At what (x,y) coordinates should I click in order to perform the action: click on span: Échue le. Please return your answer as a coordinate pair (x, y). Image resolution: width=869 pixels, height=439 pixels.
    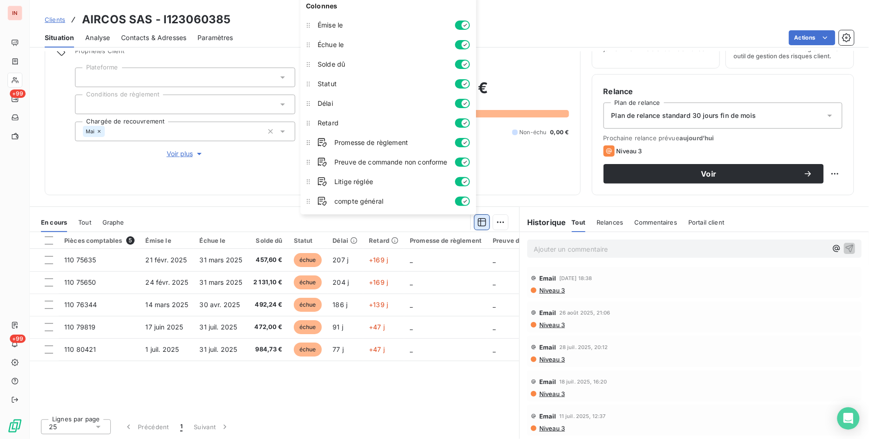
    Looking at the image, I should click on (383, 45).